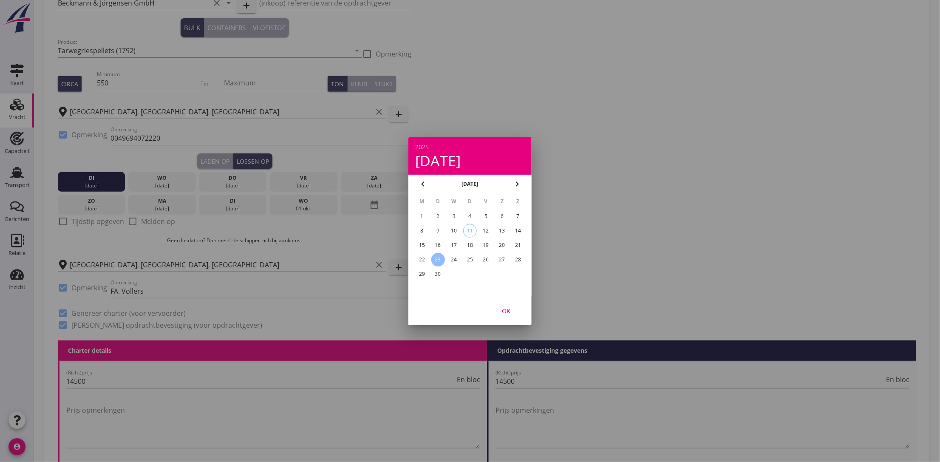 Image resolution: width=940 pixels, height=462 pixels. Describe the element at coordinates (422, 231) in the screenshot. I see `button: 8` at that location.